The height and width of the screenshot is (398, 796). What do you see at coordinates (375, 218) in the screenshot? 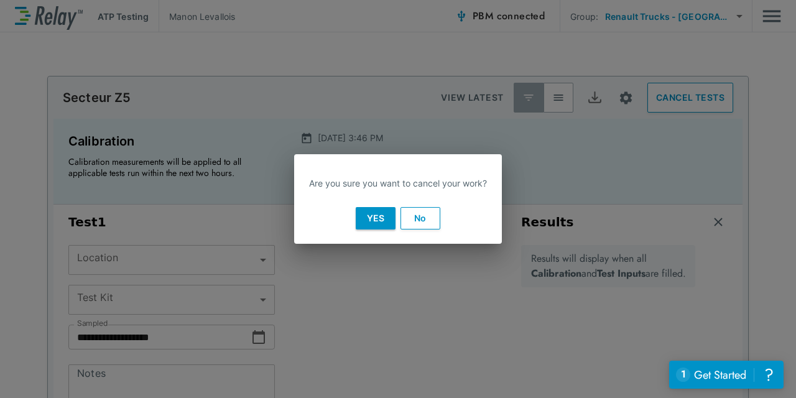
I see `button: Yes` at bounding box center [375, 218].